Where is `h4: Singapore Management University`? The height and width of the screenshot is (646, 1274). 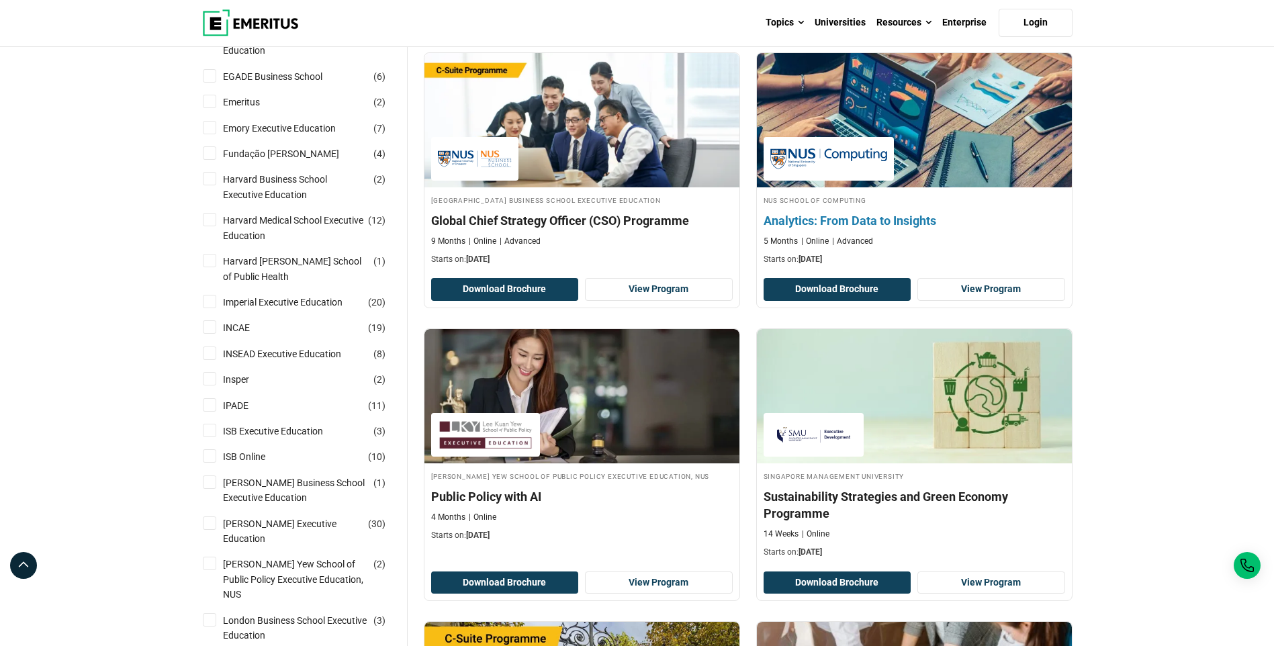
h4: Singapore Management University is located at coordinates (914, 475).